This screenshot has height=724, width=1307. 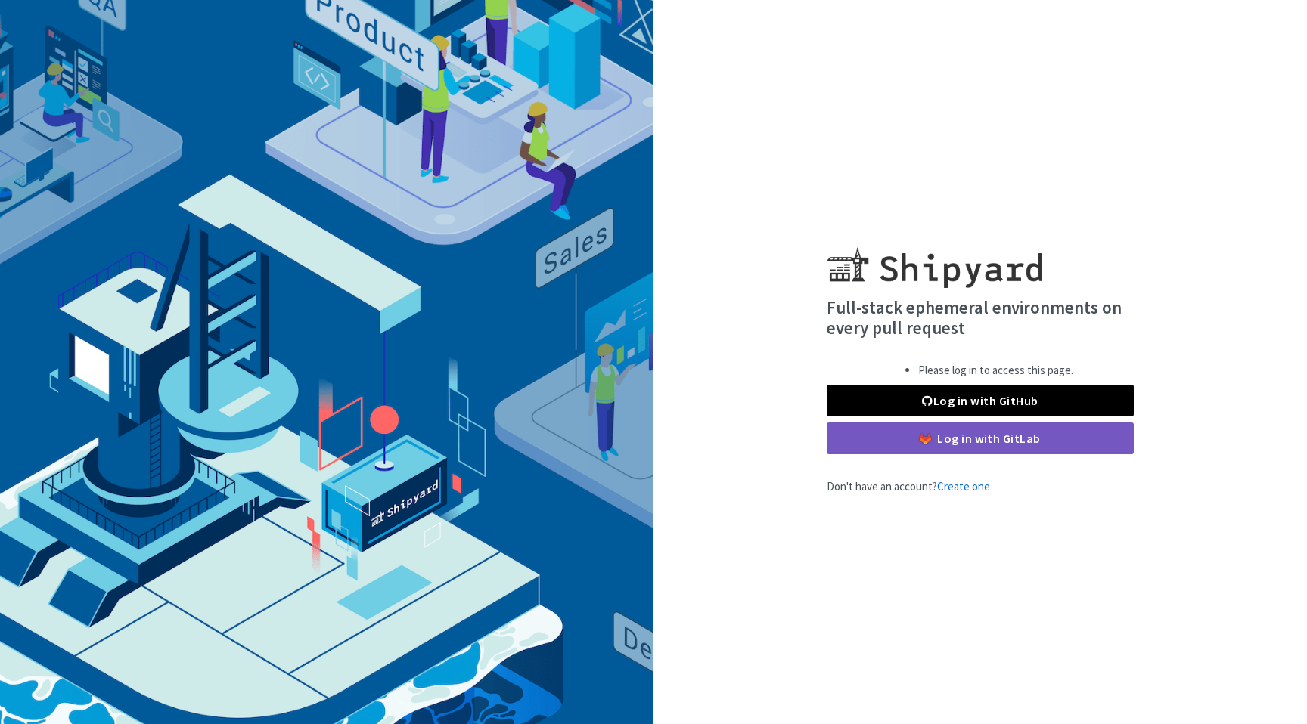 I want to click on li: Please log in to access this page., so click(x=995, y=371).